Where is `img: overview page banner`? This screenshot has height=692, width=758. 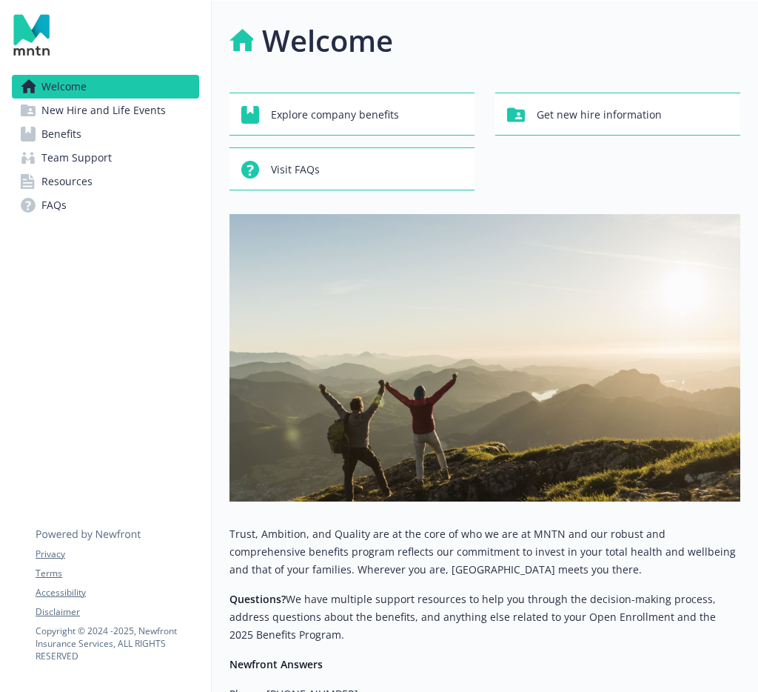 img: overview page banner is located at coordinates (485, 358).